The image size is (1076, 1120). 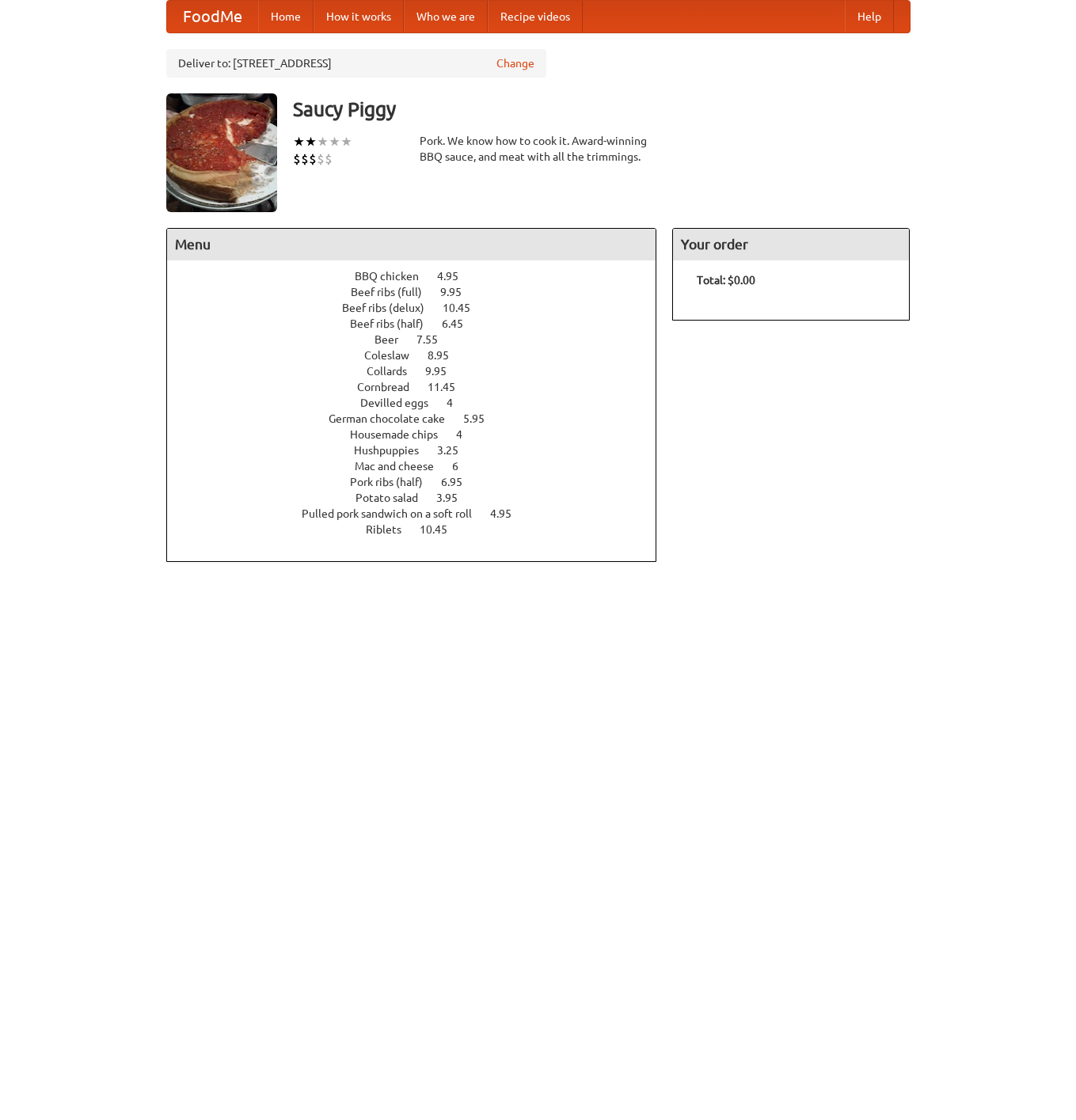 What do you see at coordinates (421, 356) in the screenshot?
I see `a: Coleslaw 8.95` at bounding box center [421, 356].